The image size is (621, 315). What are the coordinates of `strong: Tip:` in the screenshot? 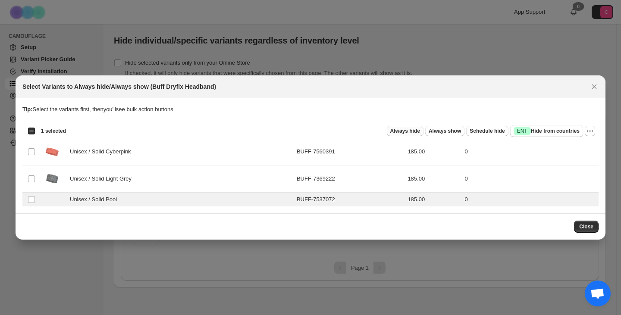 It's located at (28, 109).